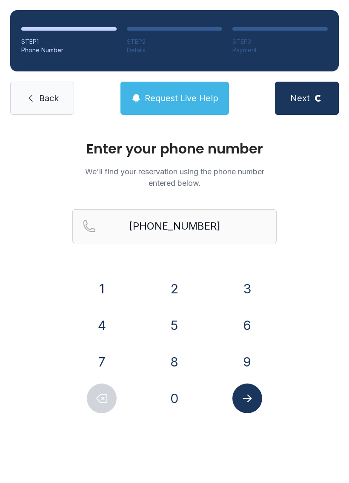 Image resolution: width=349 pixels, height=483 pixels. What do you see at coordinates (174, 399) in the screenshot?
I see `button: 0` at bounding box center [174, 399].